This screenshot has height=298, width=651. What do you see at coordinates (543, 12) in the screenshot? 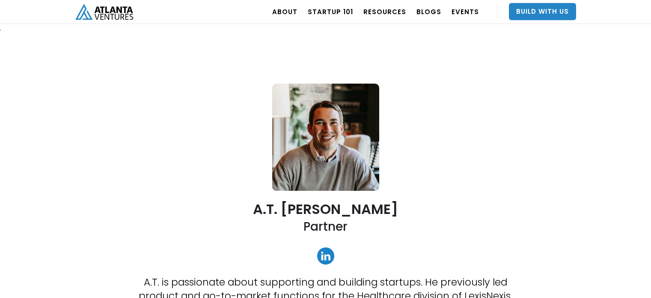
I see `a: Build With Us` at bounding box center [543, 12].